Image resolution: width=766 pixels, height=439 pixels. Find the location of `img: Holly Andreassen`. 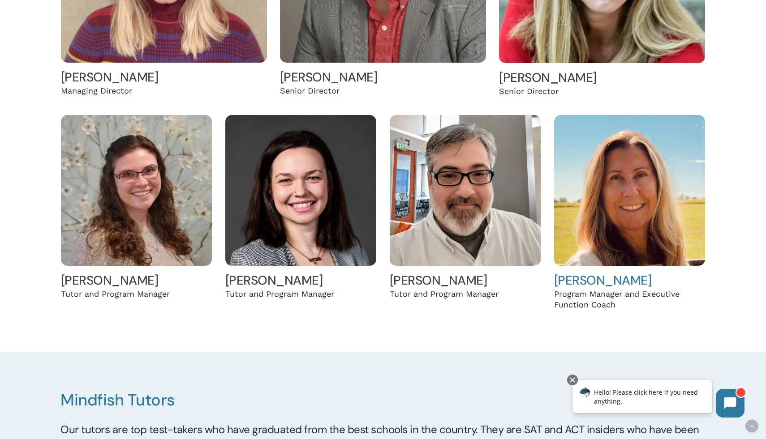

img: Holly Andreassen is located at coordinates (137, 191).